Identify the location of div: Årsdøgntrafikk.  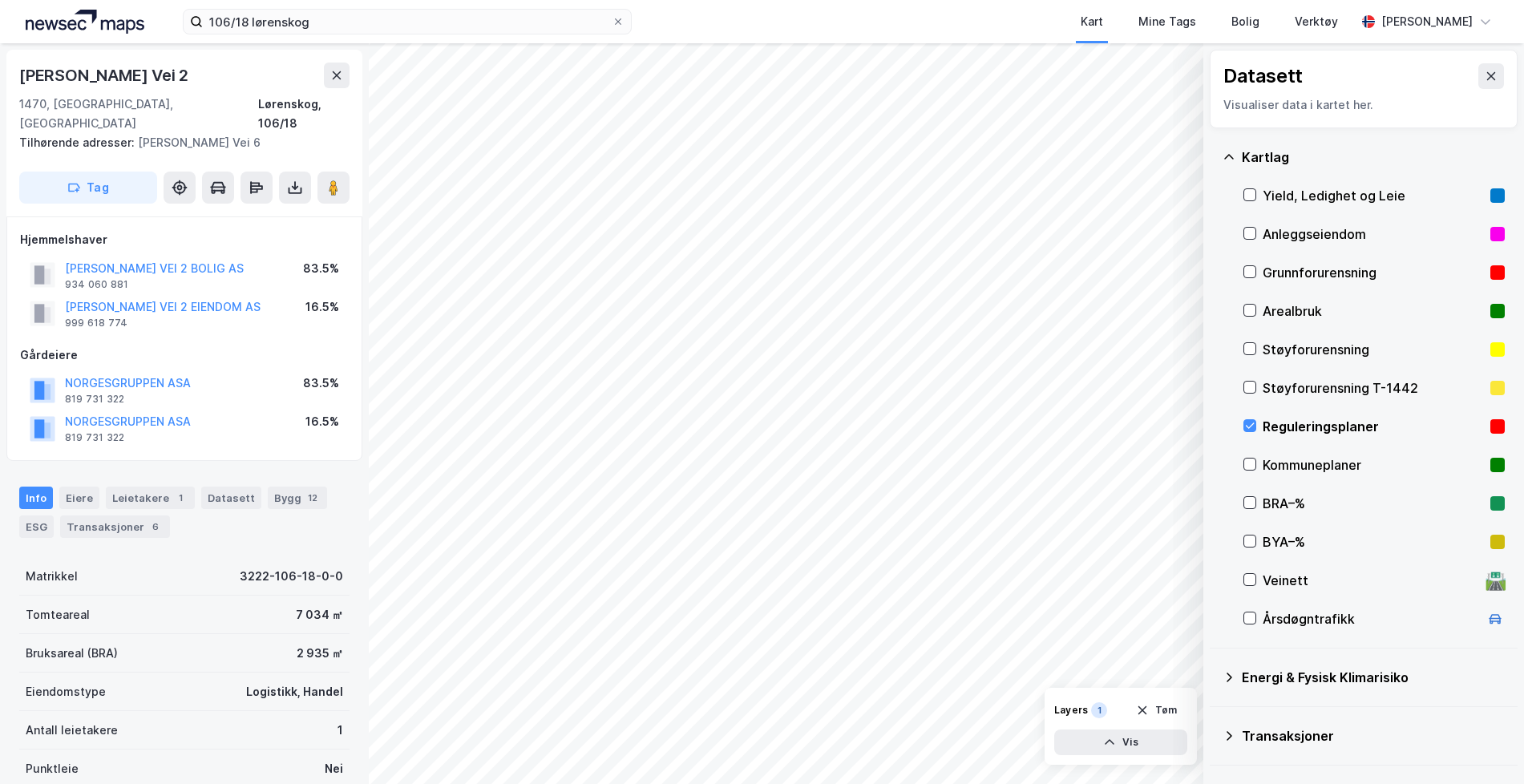
(1371, 618).